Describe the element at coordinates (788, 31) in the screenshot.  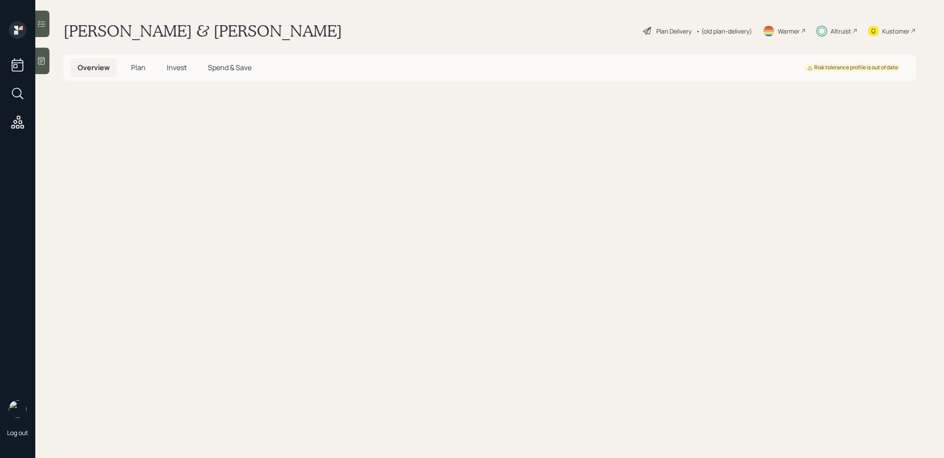
I see `div: Warmer` at that location.